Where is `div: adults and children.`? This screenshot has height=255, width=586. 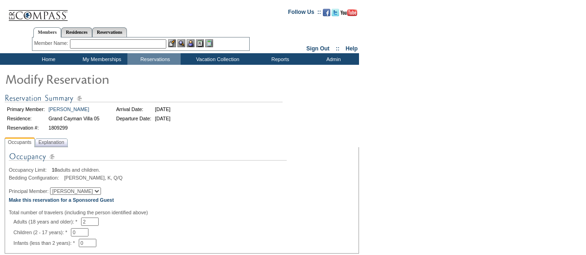 div: adults and children. is located at coordinates (182, 170).